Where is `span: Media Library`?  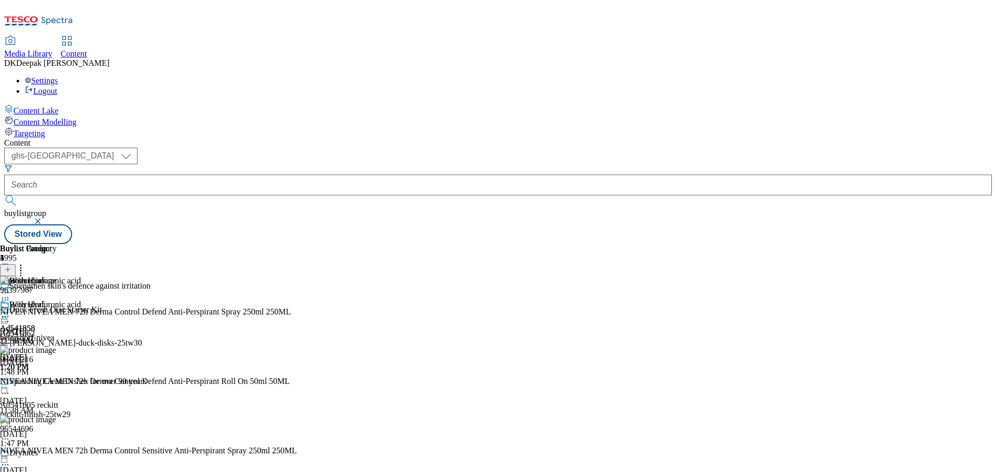 span: Media Library is located at coordinates (28, 53).